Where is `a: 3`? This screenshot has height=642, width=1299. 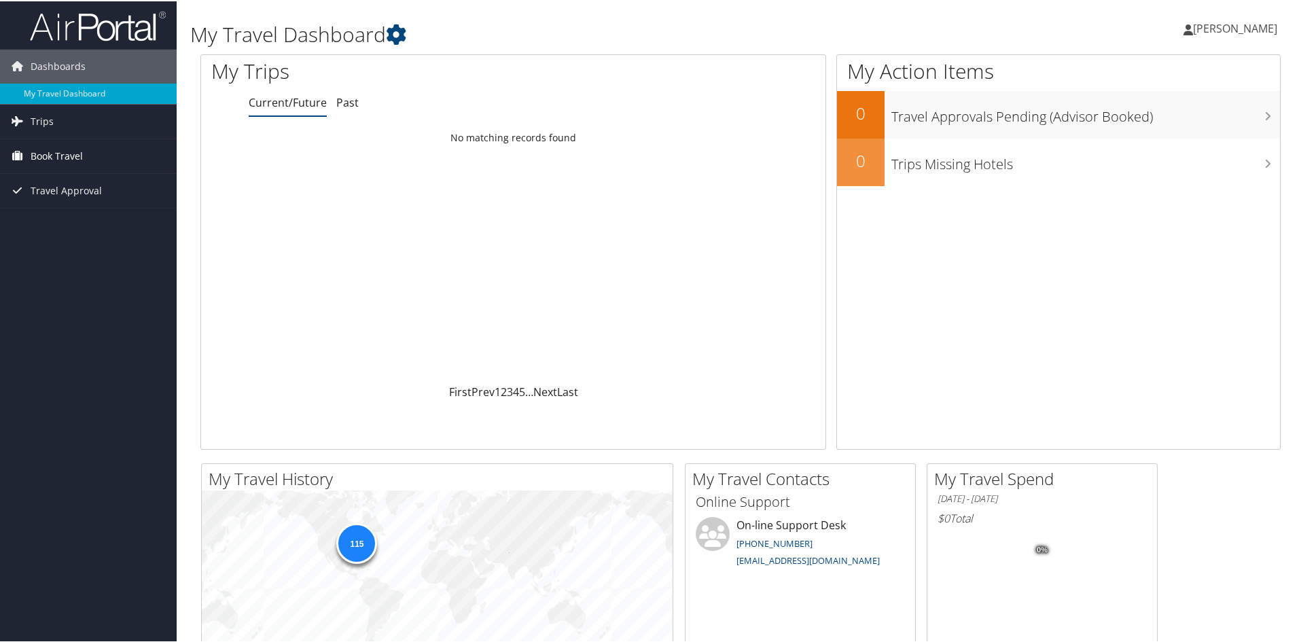
a: 3 is located at coordinates (510, 391).